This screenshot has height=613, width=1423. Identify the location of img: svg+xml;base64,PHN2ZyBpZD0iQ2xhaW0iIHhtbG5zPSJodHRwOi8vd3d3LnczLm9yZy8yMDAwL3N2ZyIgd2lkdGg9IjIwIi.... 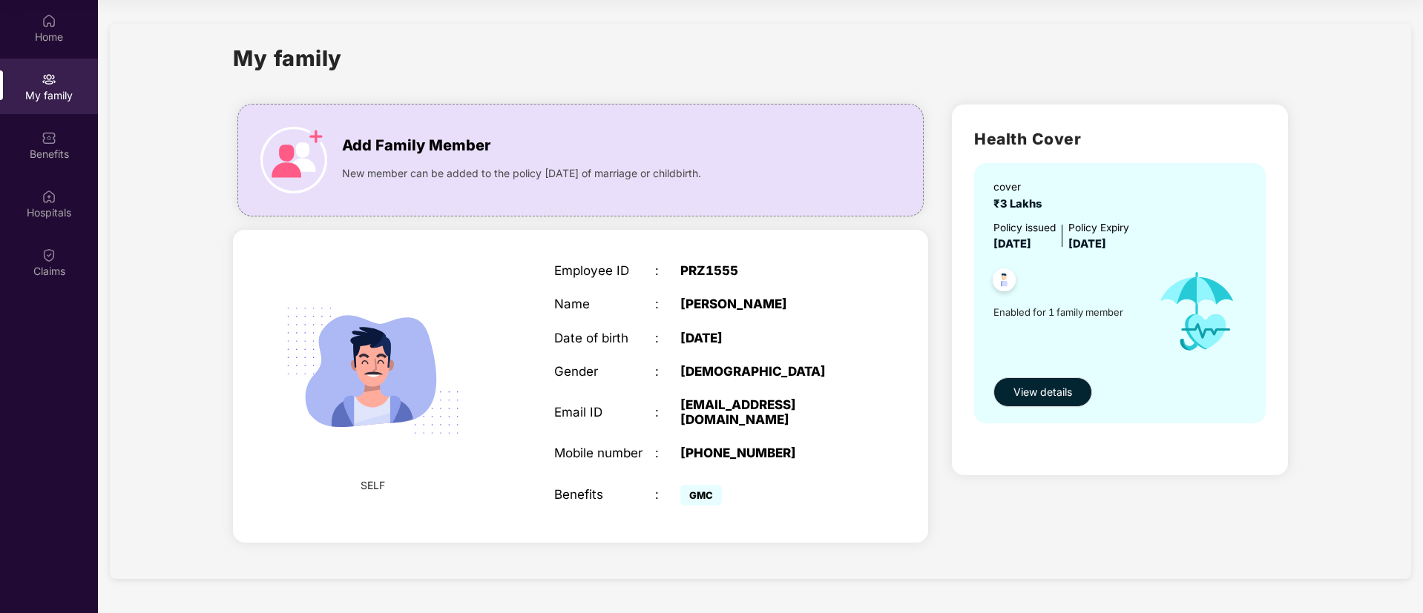
(49, 255).